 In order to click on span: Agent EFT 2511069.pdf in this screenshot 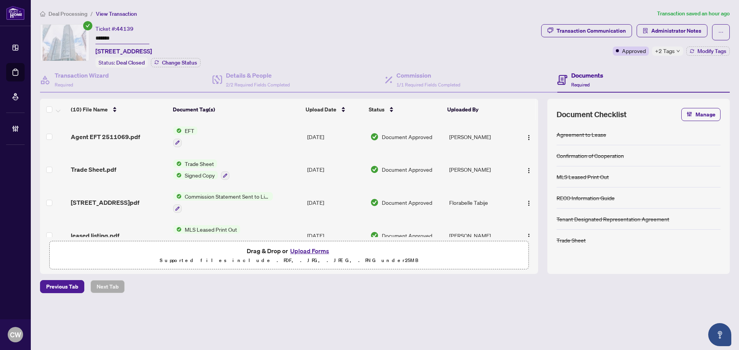, I will do `click(105, 137)`.